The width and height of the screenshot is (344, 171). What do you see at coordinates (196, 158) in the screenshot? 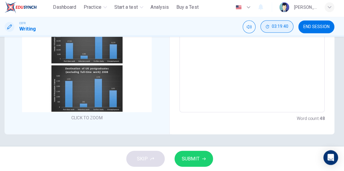
I see `button: SUBMIT` at bounding box center [196, 158].